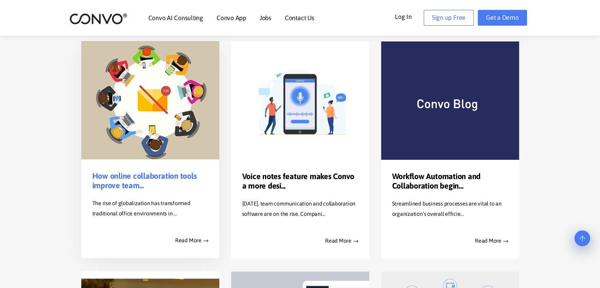 Image resolution: width=600 pixels, height=288 pixels. I want to click on a: Voice notes feature makes Convo a more desi..., so click(300, 181).